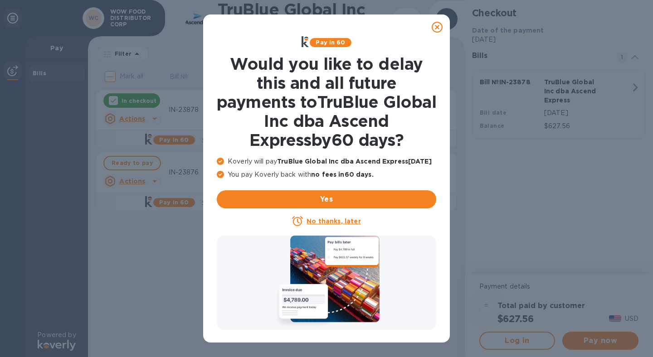 Image resolution: width=653 pixels, height=357 pixels. I want to click on button: Yes, so click(327, 200).